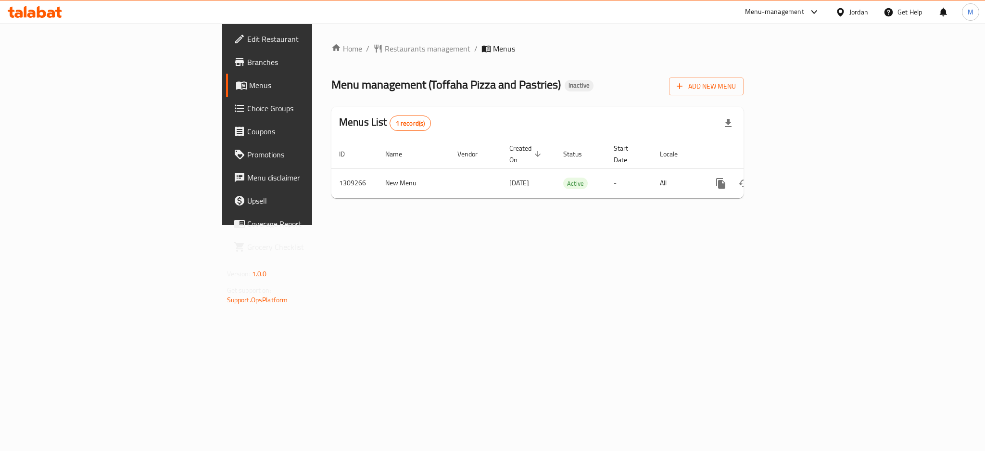  Describe the element at coordinates (579, 85) in the screenshot. I see `span: Inactive` at that location.